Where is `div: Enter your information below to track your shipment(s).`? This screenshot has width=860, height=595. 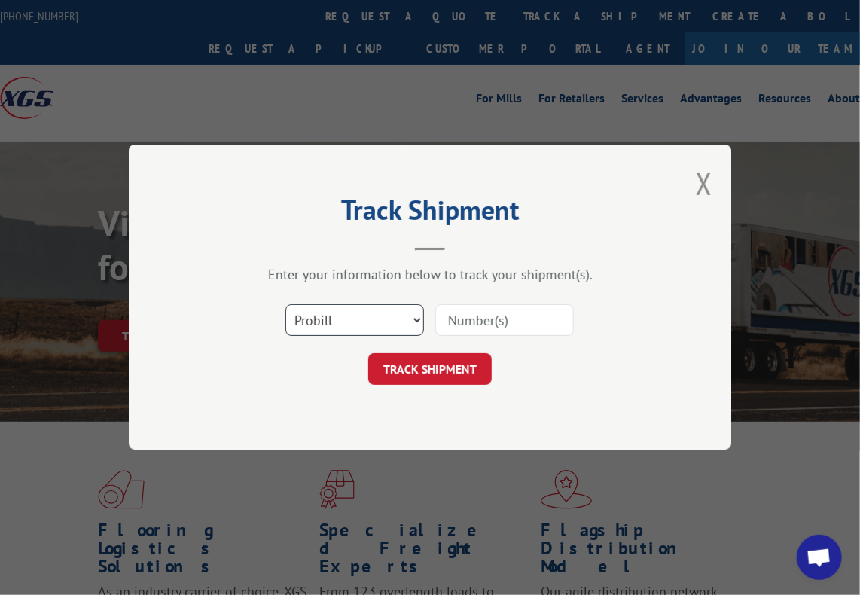 div: Enter your information below to track your shipment(s). is located at coordinates (430, 275).